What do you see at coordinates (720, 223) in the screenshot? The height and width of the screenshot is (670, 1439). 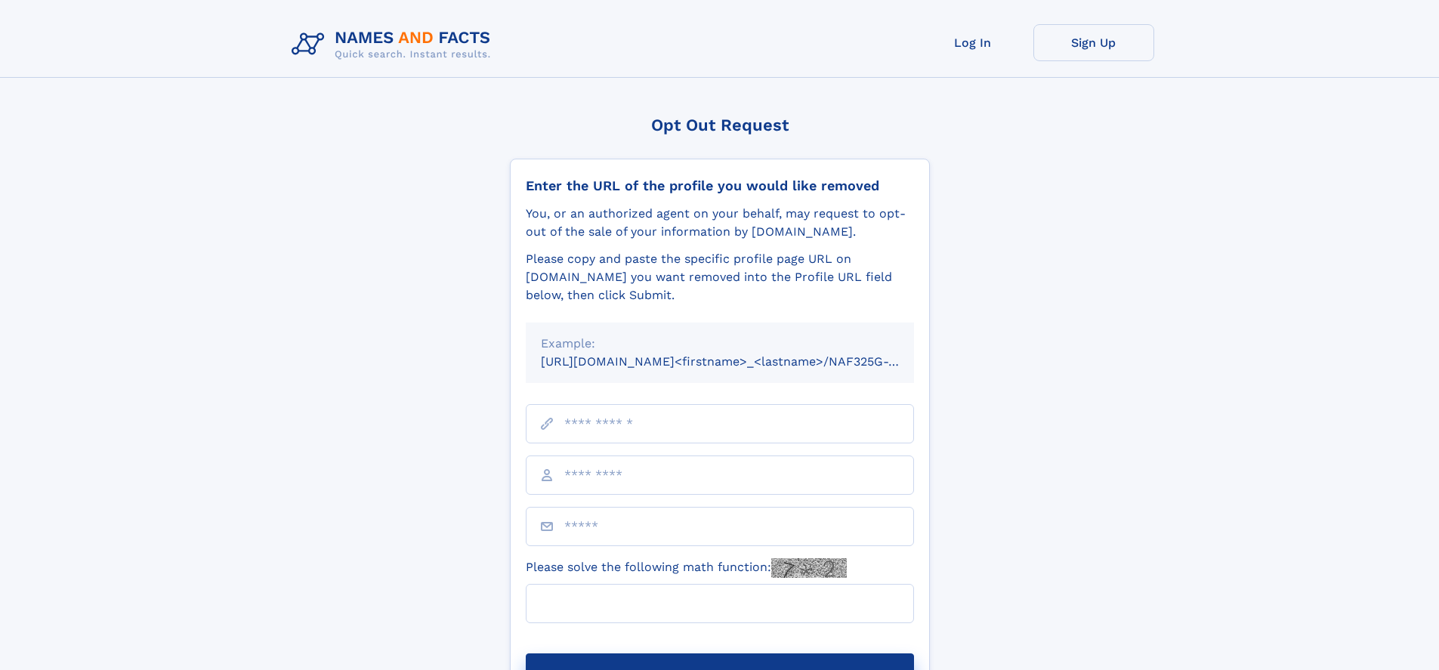 I see `div: You, or an authorized agent on your behalf, may request to opt-out of the sale of your informatio...` at bounding box center [720, 223].